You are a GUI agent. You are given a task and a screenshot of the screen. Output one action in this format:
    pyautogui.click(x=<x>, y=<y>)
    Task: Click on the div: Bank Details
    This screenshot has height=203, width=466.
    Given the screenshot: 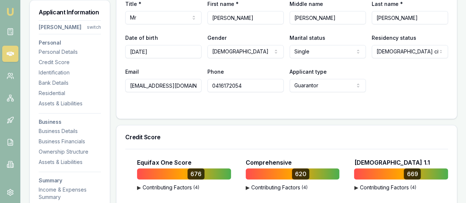 What is the action you would take?
    pyautogui.click(x=70, y=83)
    